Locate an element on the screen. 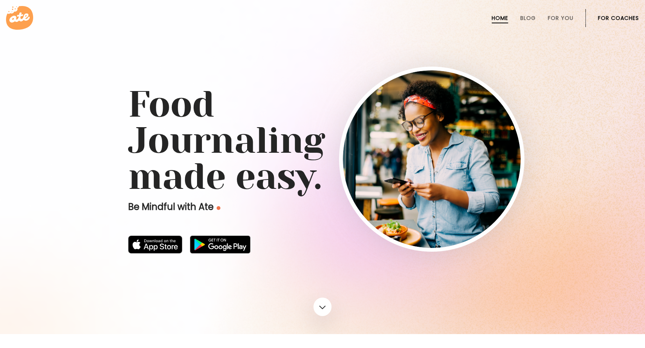  p: Be Mindful with Ate is located at coordinates (233, 207).